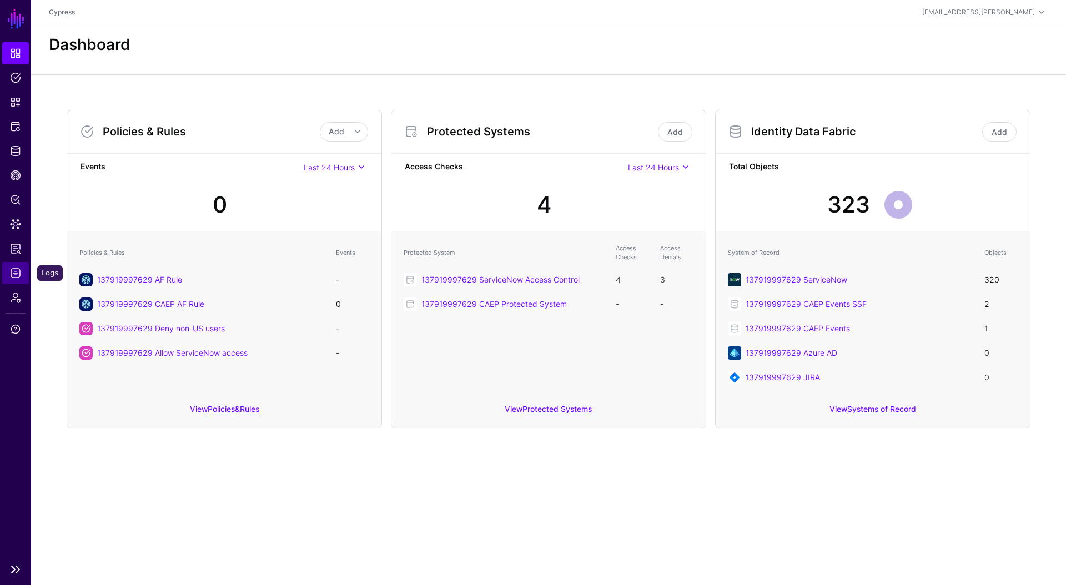 The height and width of the screenshot is (585, 1066). I want to click on a: Data Lens, so click(16, 224).